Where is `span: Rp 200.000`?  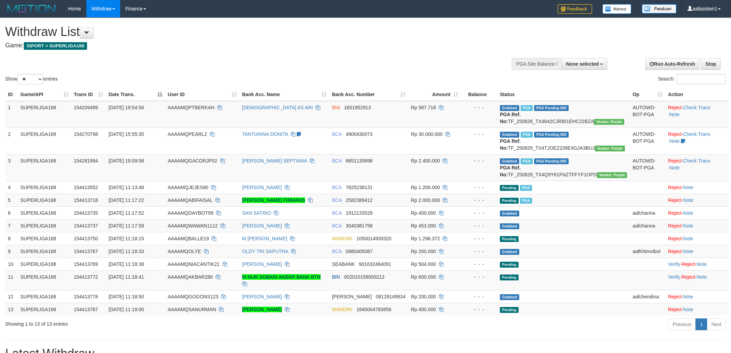
span: Rp 200.000 is located at coordinates (423, 296).